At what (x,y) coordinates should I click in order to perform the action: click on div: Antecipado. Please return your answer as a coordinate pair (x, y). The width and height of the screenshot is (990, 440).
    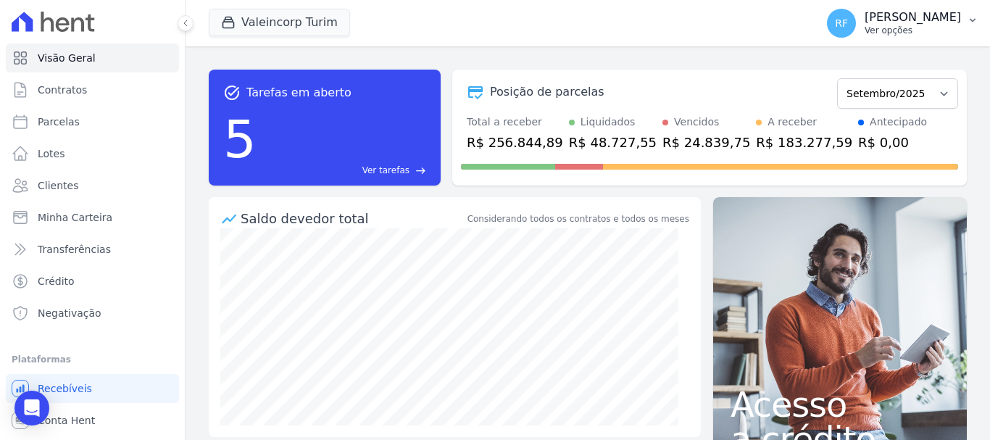
    Looking at the image, I should click on (898, 122).